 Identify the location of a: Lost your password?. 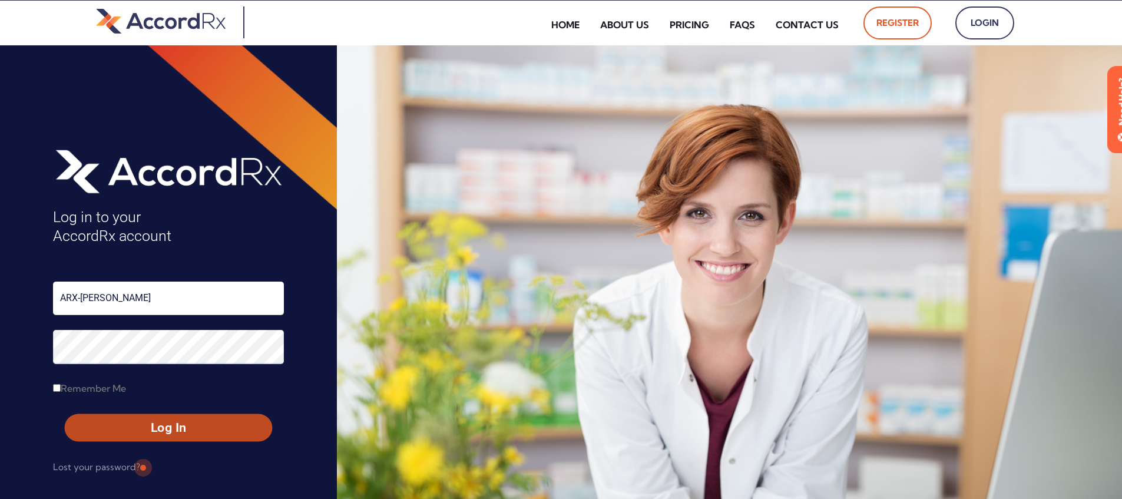
(97, 467).